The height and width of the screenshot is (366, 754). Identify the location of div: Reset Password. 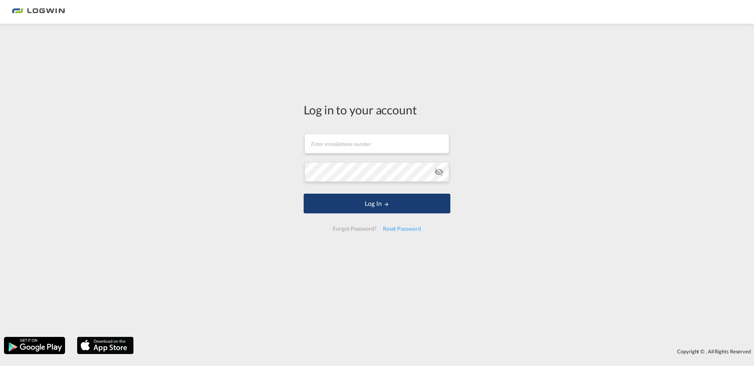
(402, 229).